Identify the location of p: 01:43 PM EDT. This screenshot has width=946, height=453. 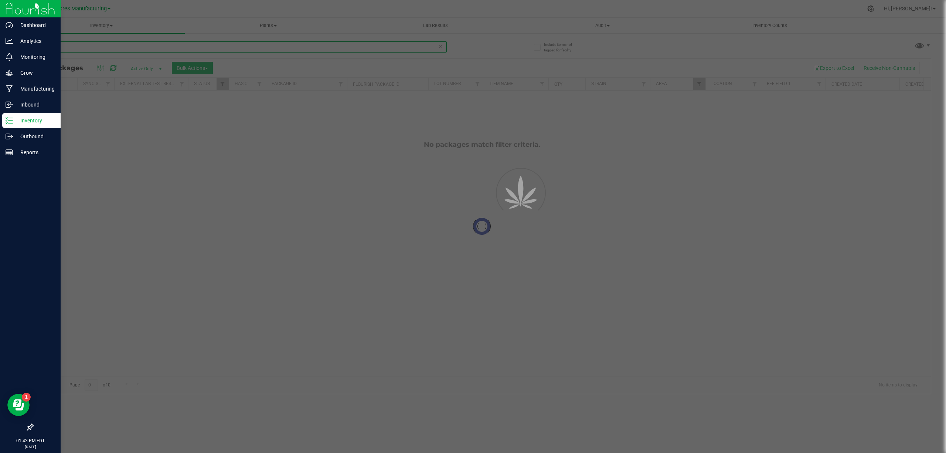
(30, 441).